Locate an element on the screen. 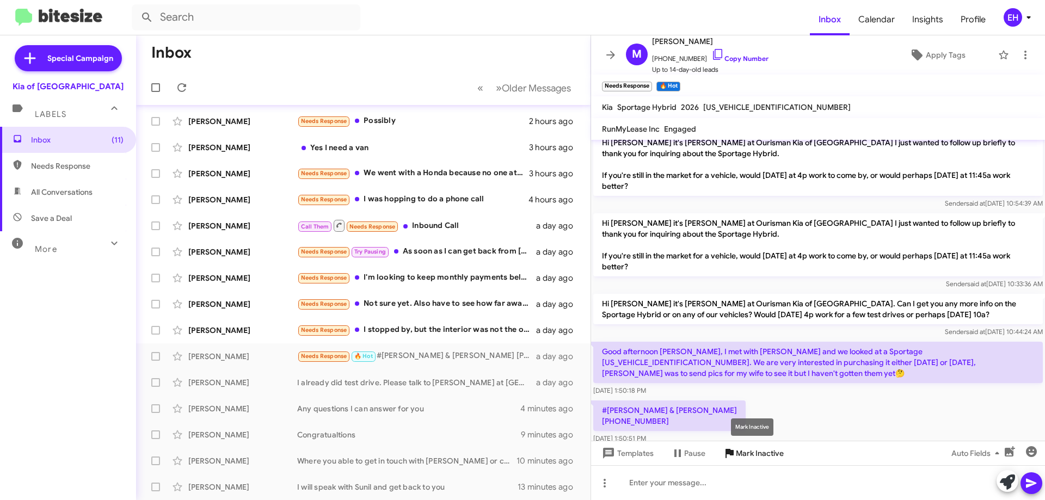 This screenshot has height=500, width=1045. a: Special Campaign is located at coordinates (68, 58).